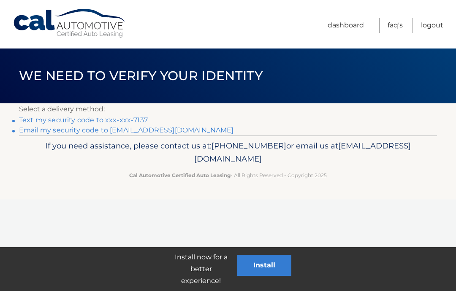  I want to click on p: Install now for a better experience!, so click(201, 269).